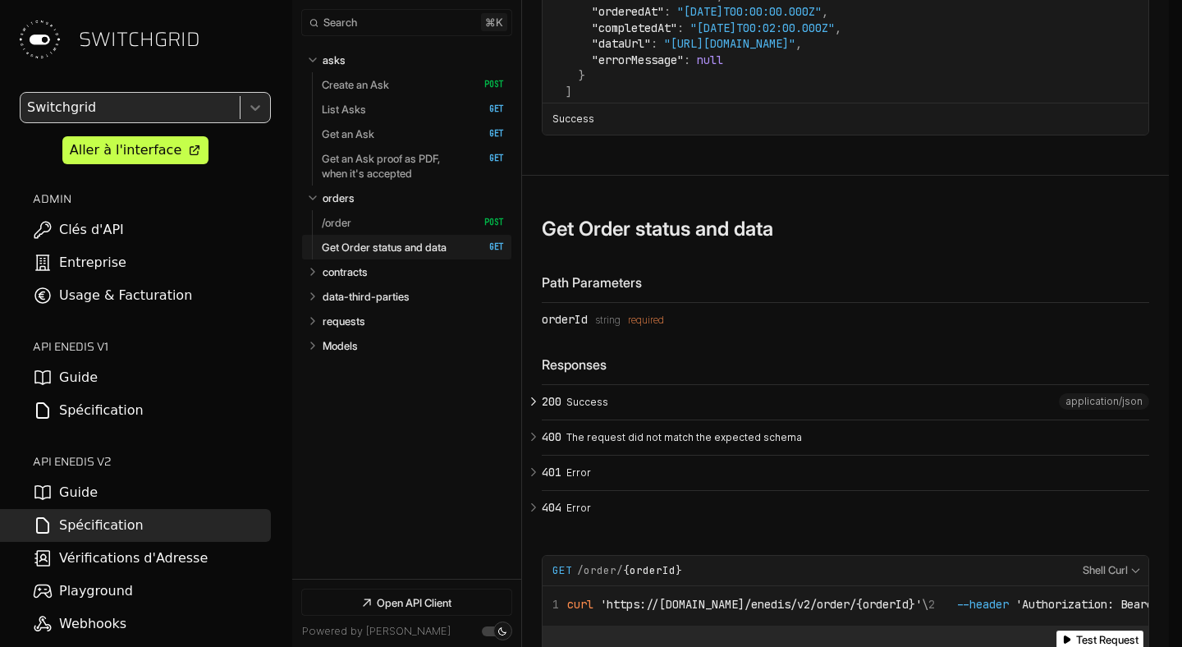 This screenshot has width=1182, height=647. Describe the element at coordinates (126, 150) in the screenshot. I see `div: Aller à l'interface` at that location.